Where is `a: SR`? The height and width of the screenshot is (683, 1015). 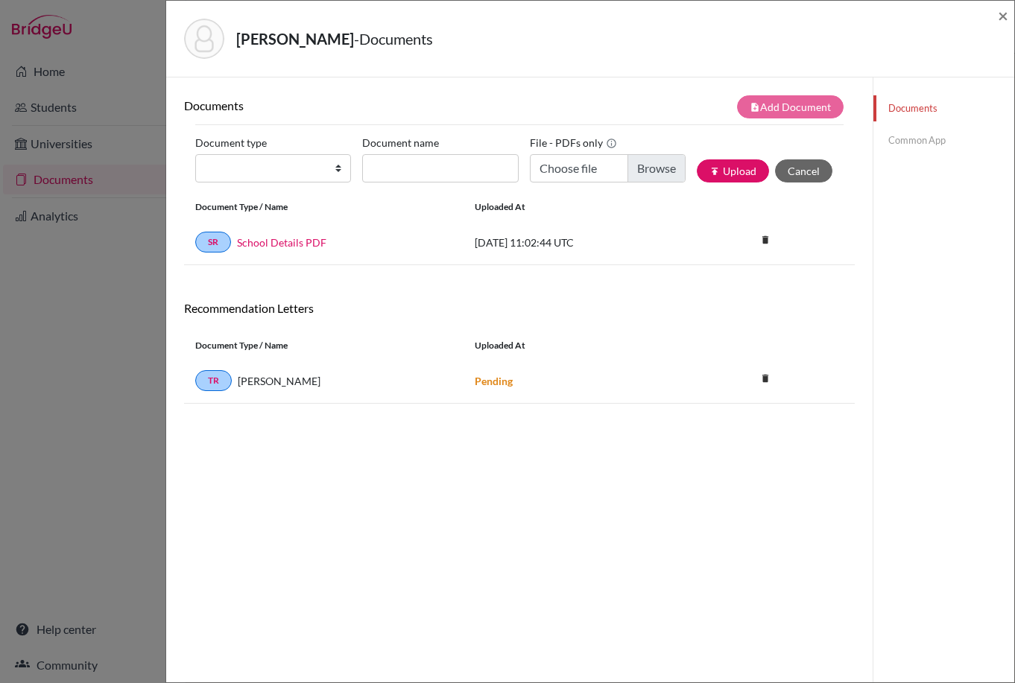
a: SR is located at coordinates (213, 242).